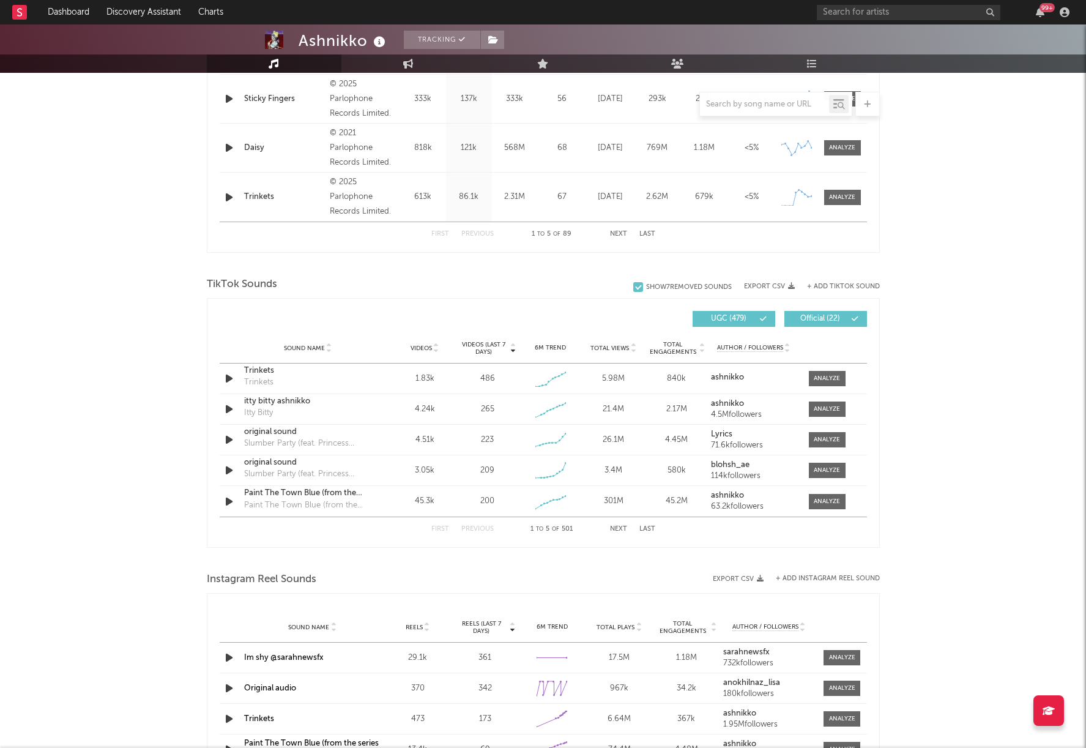  I want to click on div: original sound, so click(308, 463).